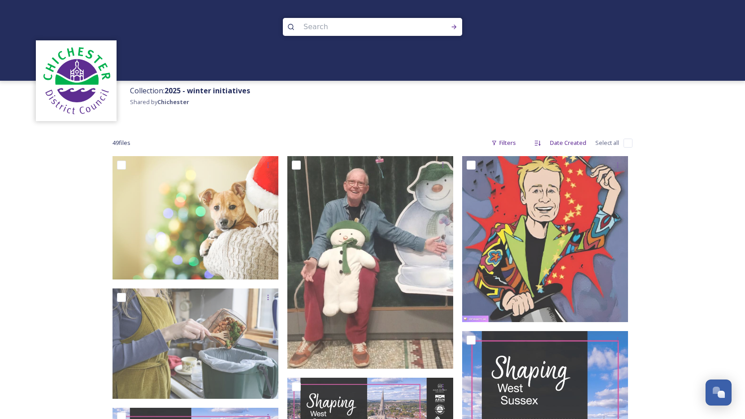 This screenshot has height=419, width=745. Describe the element at coordinates (607, 143) in the screenshot. I see `span: Select all` at that location.